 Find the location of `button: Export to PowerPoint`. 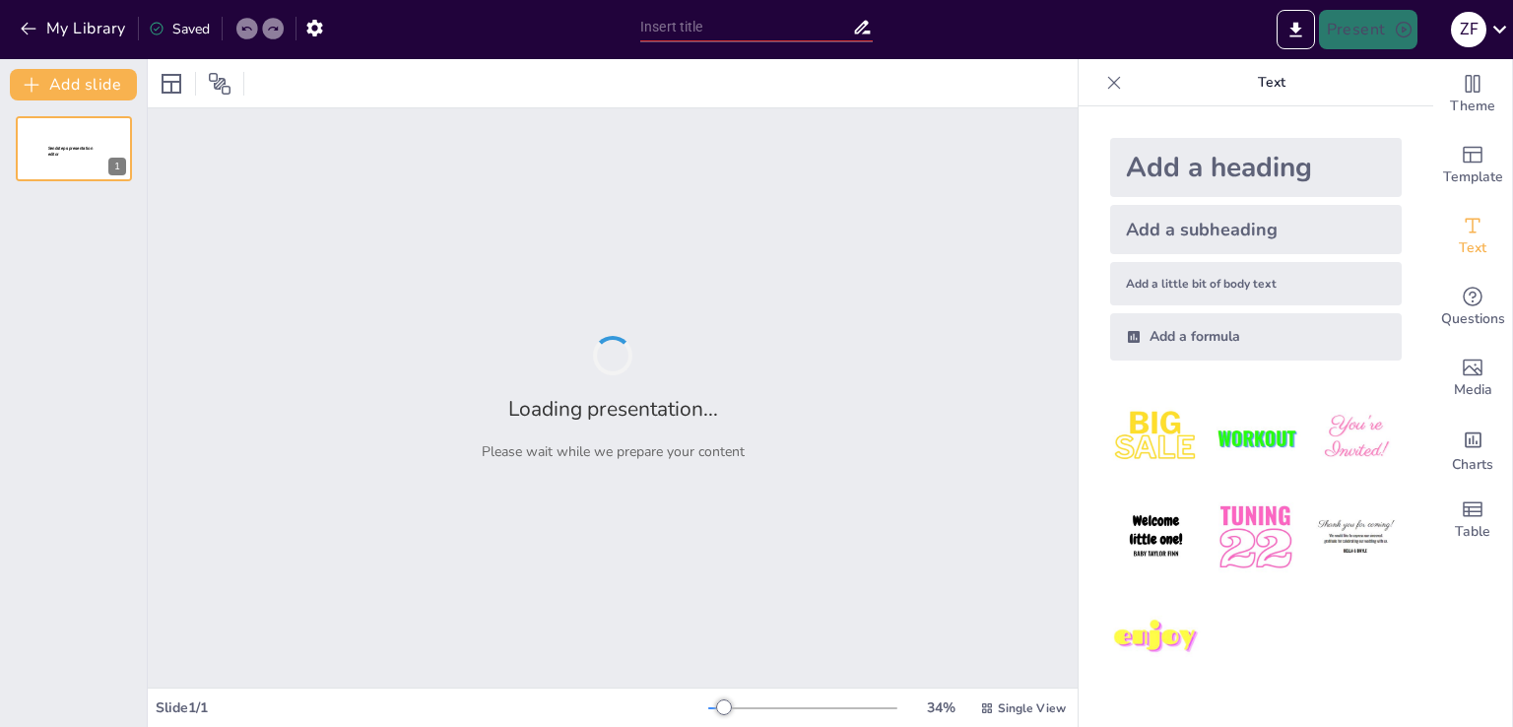

button: Export to PowerPoint is located at coordinates (1295, 30).